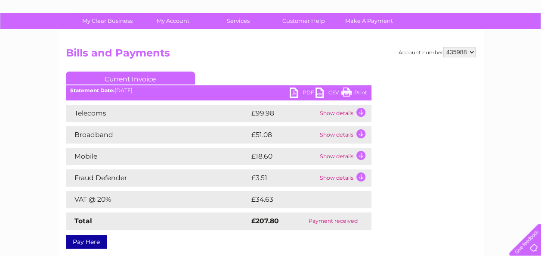 This screenshot has height=256, width=541. What do you see at coordinates (421, 40) in the screenshot?
I see `a: Energy` at bounding box center [421, 40].